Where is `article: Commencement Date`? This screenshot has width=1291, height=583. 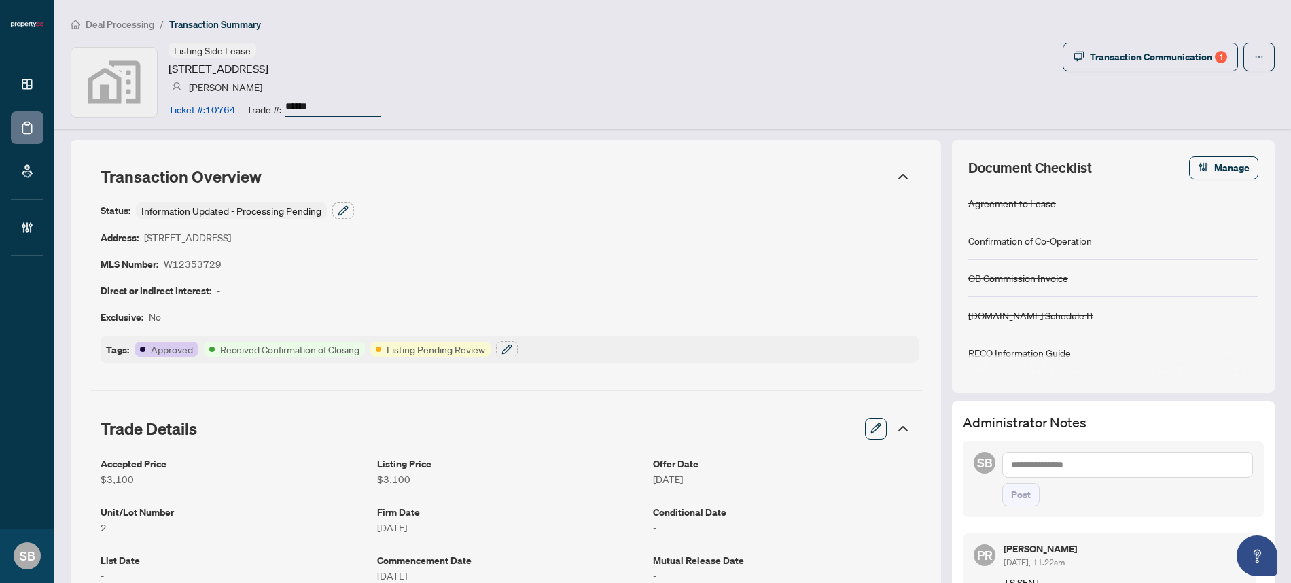 article: Commencement Date is located at coordinates (509, 560).